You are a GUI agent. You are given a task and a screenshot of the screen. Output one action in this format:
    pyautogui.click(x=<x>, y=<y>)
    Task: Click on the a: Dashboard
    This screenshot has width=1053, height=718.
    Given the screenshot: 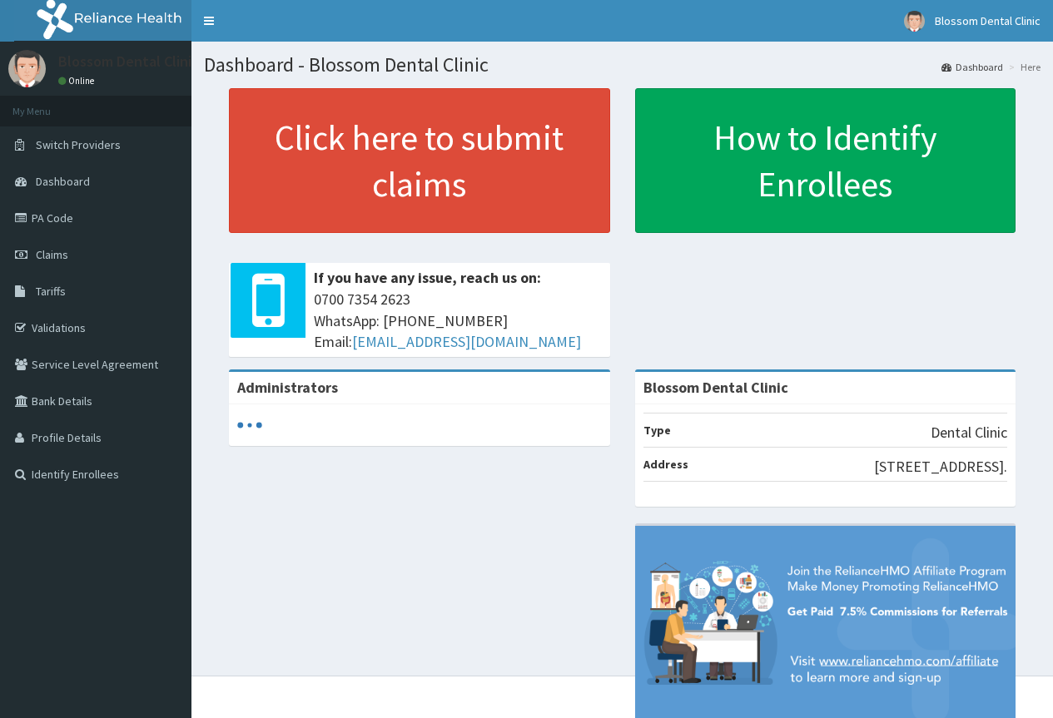 What is the action you would take?
    pyautogui.click(x=972, y=67)
    